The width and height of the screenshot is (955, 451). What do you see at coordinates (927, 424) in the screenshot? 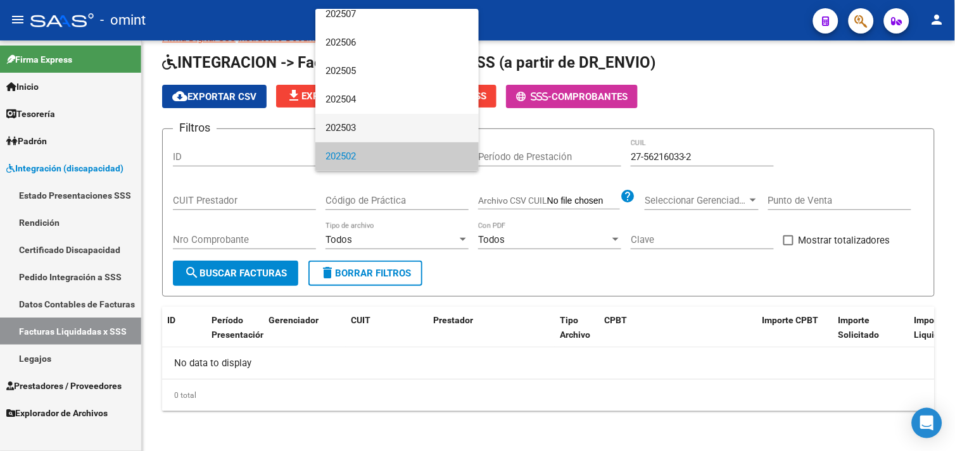
I see `div: Open Intercom Messenger` at bounding box center [927, 424].